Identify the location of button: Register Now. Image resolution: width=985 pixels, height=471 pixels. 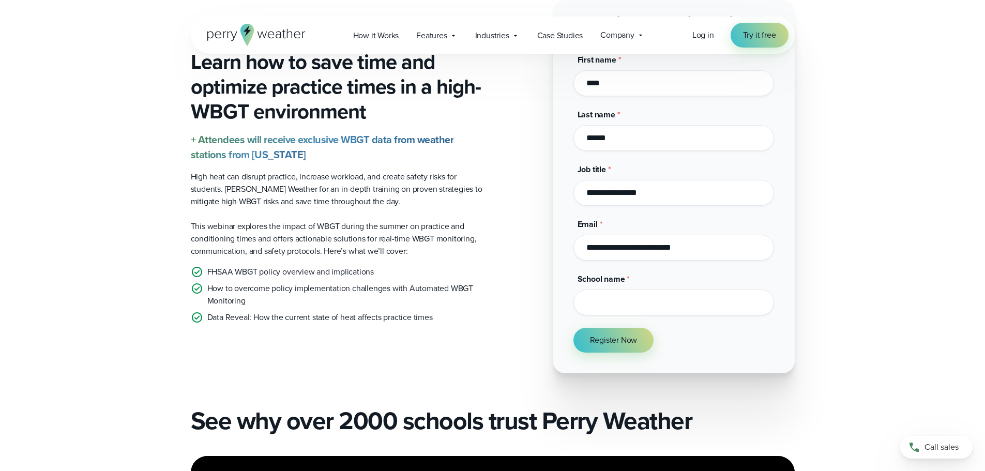
(614, 340).